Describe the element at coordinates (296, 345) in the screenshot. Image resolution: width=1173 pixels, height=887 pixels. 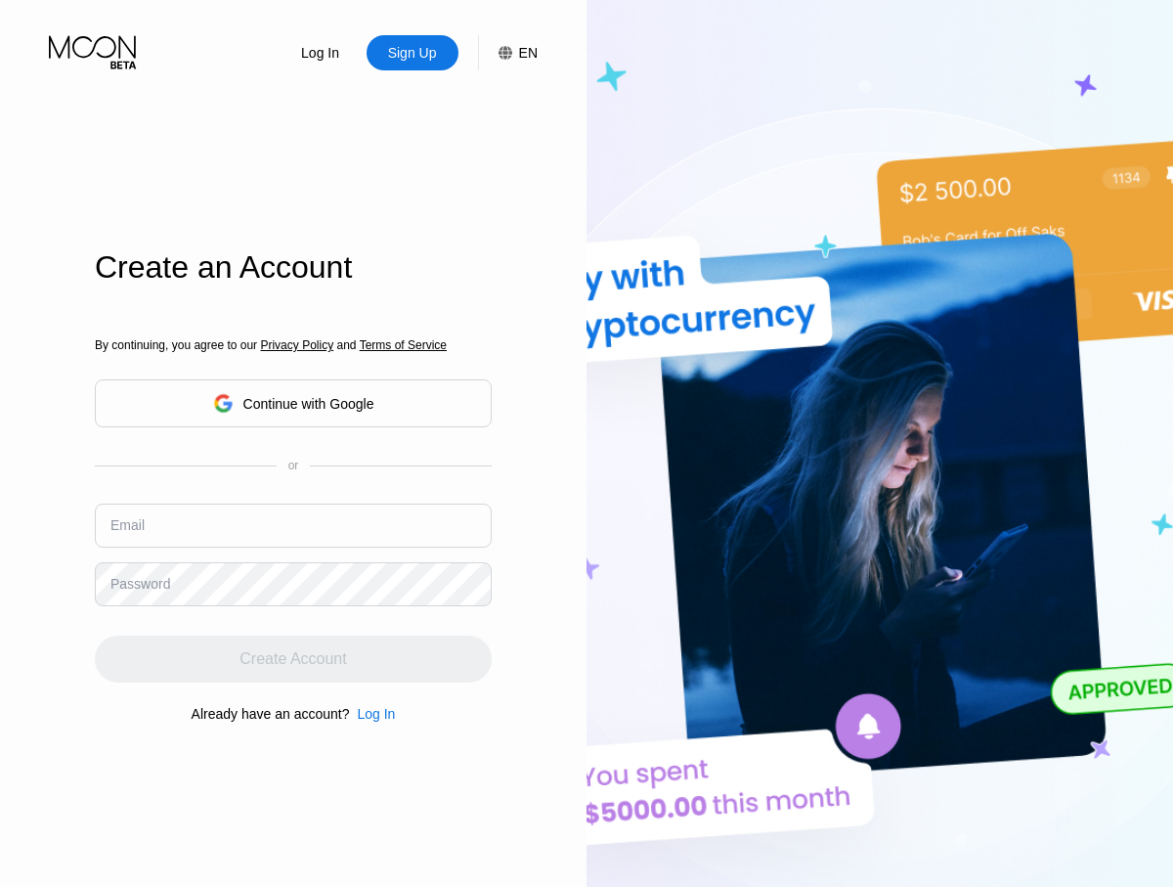
I see `span: Privacy Policy` at that location.